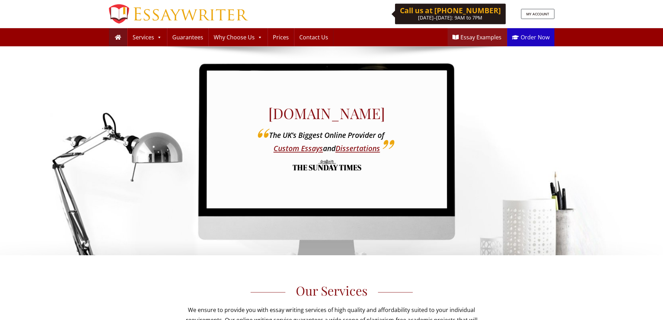  What do you see at coordinates (327, 165) in the screenshot?
I see `img: the sunday times` at bounding box center [327, 165].